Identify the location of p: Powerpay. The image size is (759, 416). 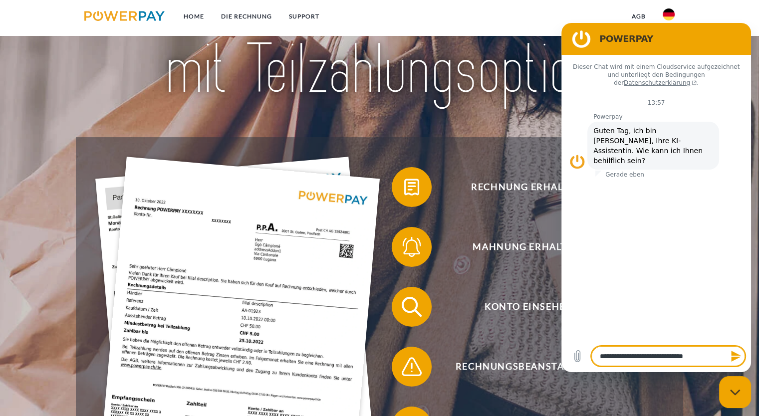
(111, 94).